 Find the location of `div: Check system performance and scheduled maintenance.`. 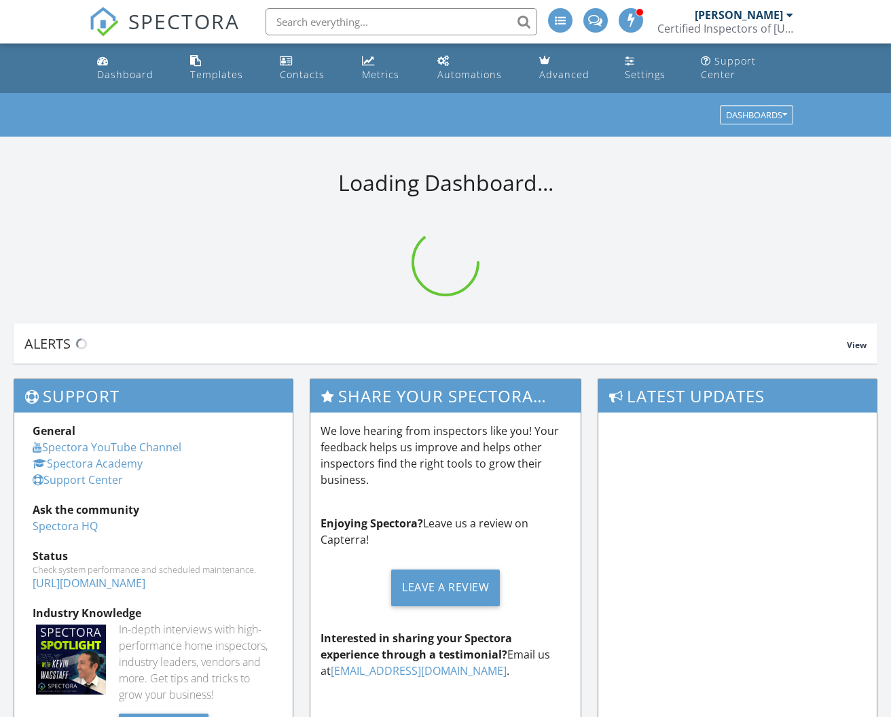

div: Check system performance and scheduled maintenance. is located at coordinates (154, 569).